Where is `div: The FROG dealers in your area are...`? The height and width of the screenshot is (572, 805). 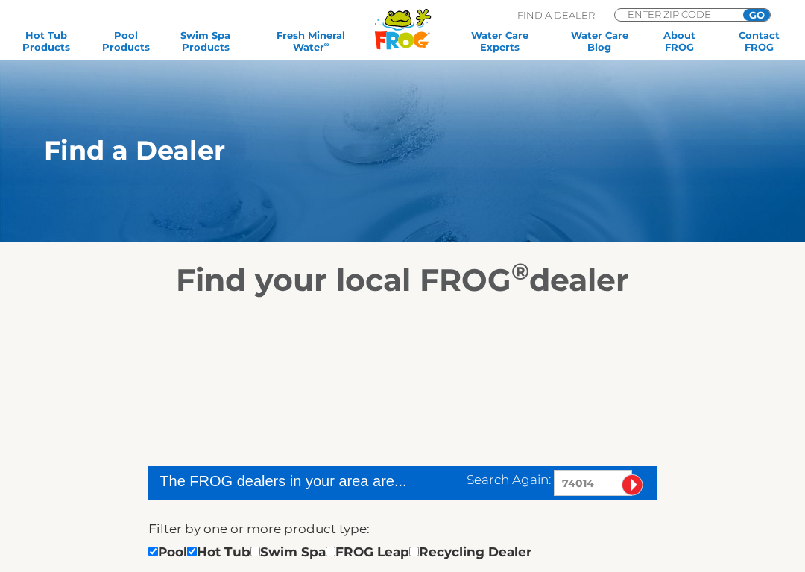 div: The FROG dealers in your area are... is located at coordinates (283, 481).